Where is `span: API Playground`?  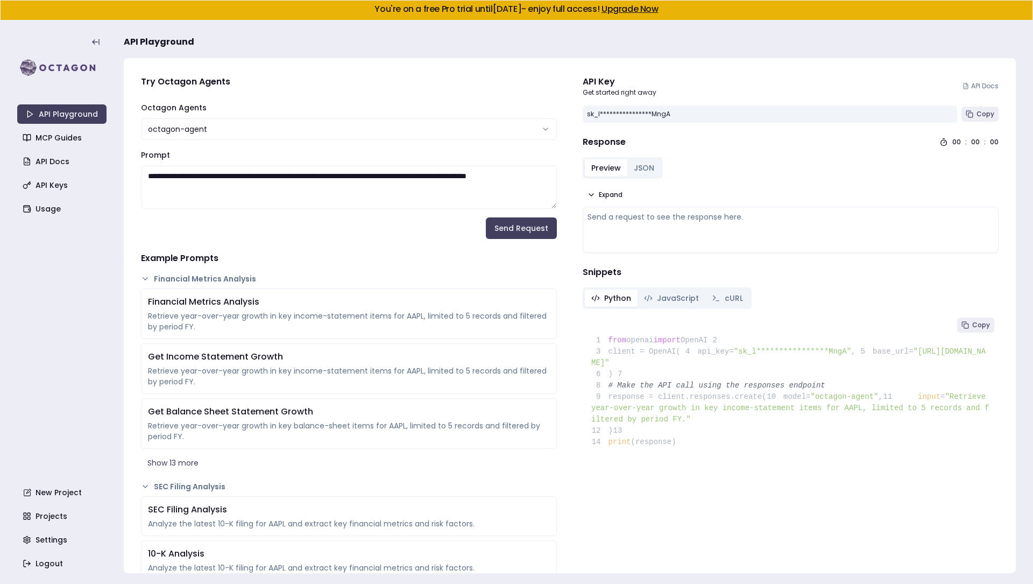
span: API Playground is located at coordinates (159, 42).